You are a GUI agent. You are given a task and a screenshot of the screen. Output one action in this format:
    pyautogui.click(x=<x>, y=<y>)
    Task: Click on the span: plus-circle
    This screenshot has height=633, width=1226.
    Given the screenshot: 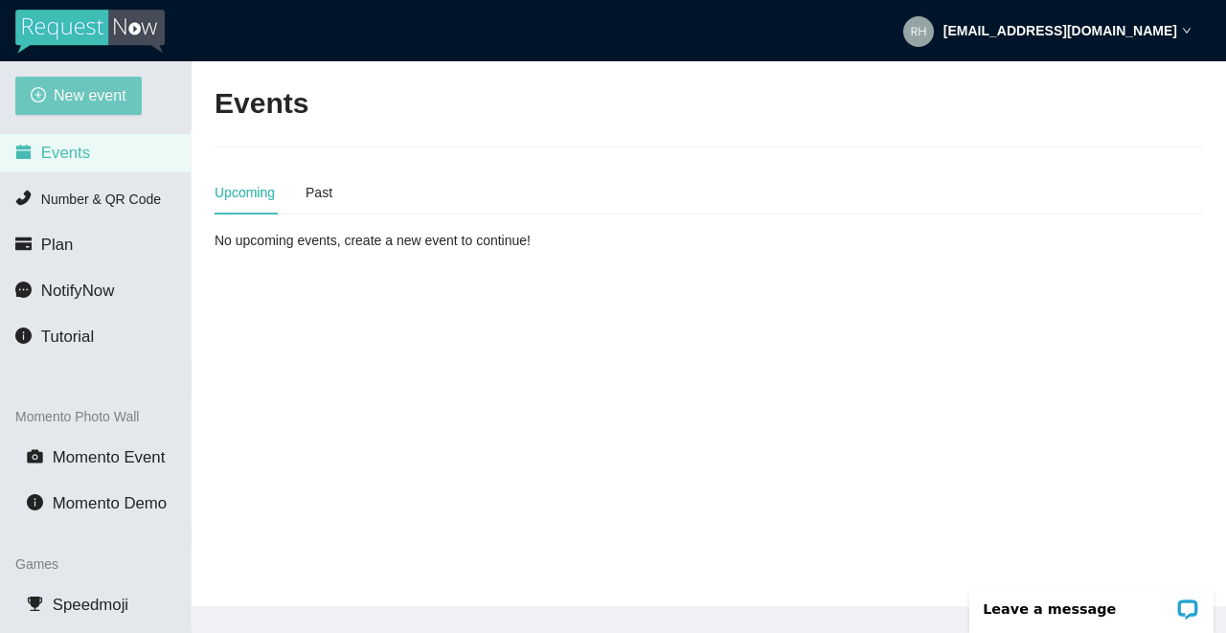 What is the action you would take?
    pyautogui.click(x=38, y=96)
    